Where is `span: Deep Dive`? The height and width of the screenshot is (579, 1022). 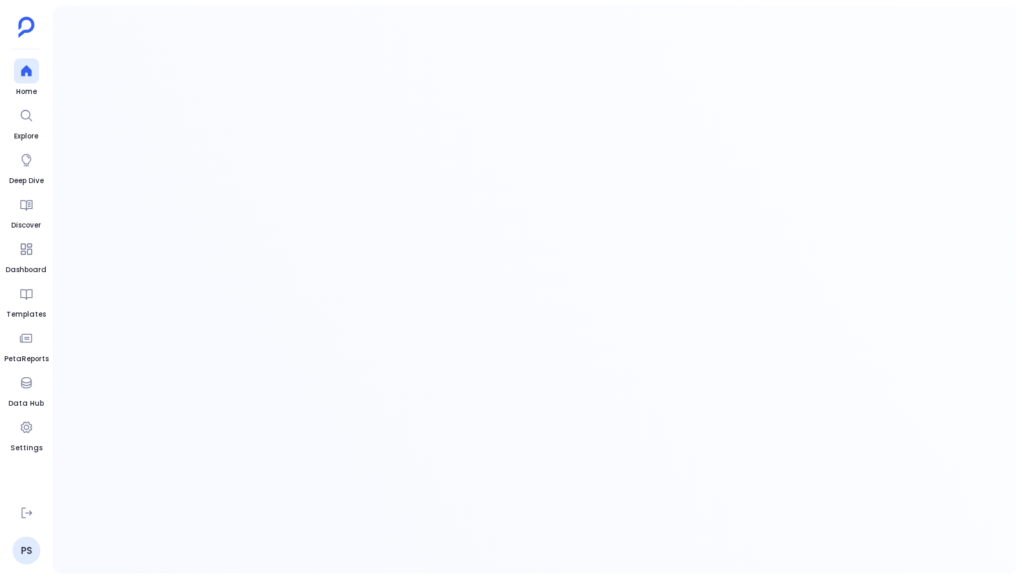
span: Deep Dive is located at coordinates (26, 181).